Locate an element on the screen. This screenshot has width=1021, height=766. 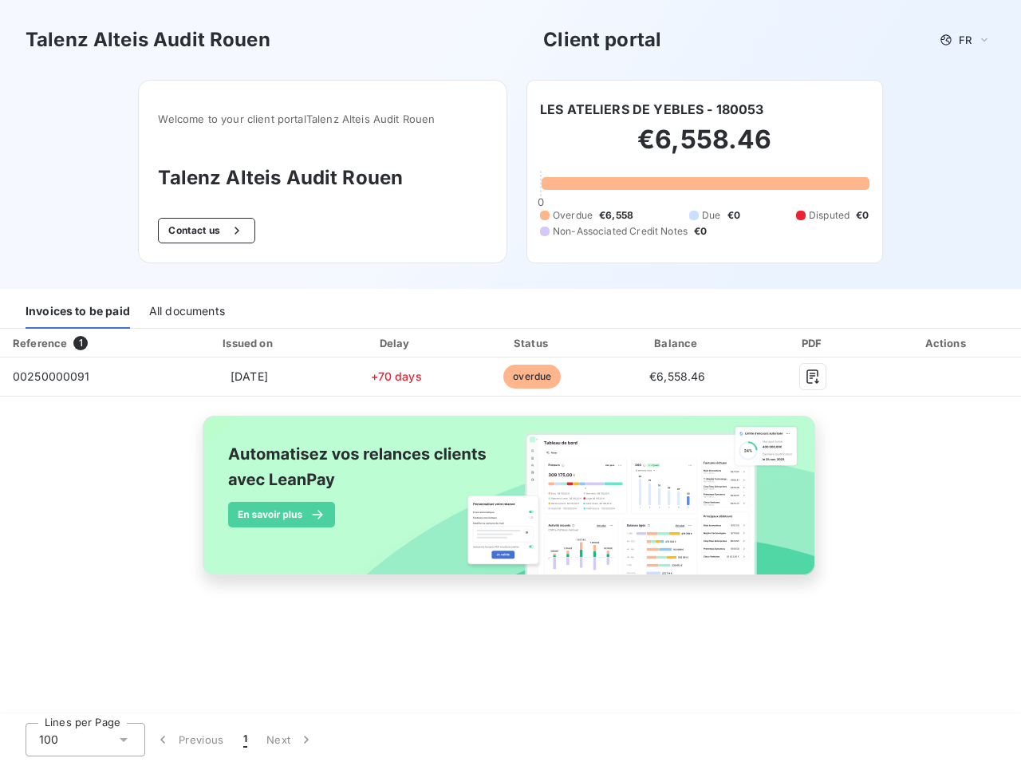
span: +70 days is located at coordinates (397, 376).